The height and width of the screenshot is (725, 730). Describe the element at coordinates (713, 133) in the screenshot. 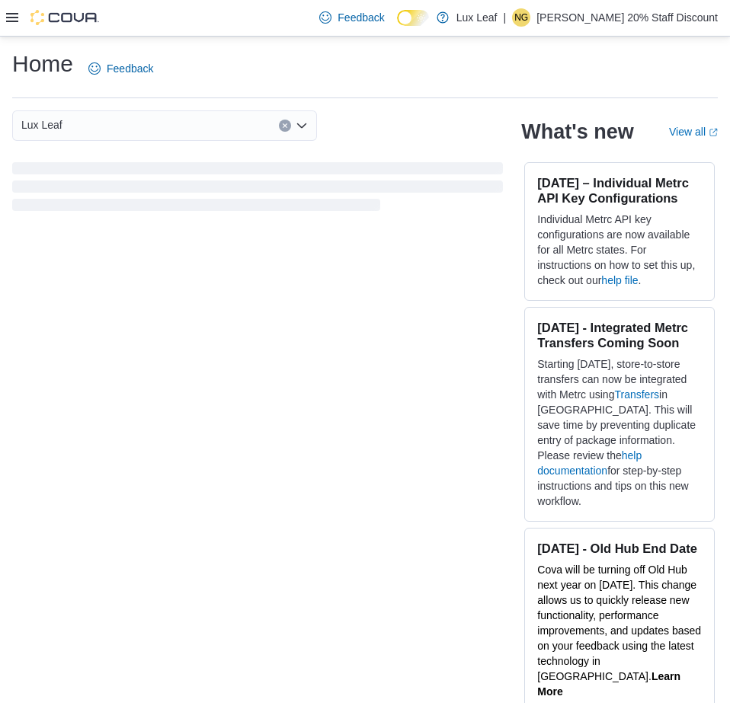

I see `svg: External link` at that location.